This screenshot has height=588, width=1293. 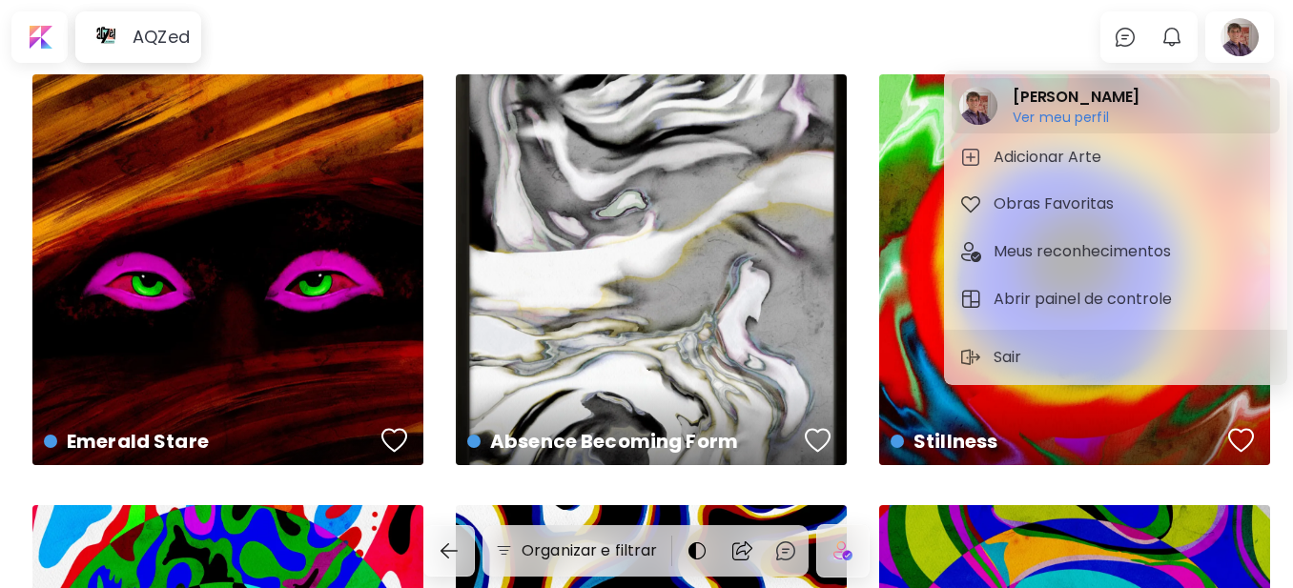 I want to click on h5: Abrir painel de controle, so click(x=1085, y=299).